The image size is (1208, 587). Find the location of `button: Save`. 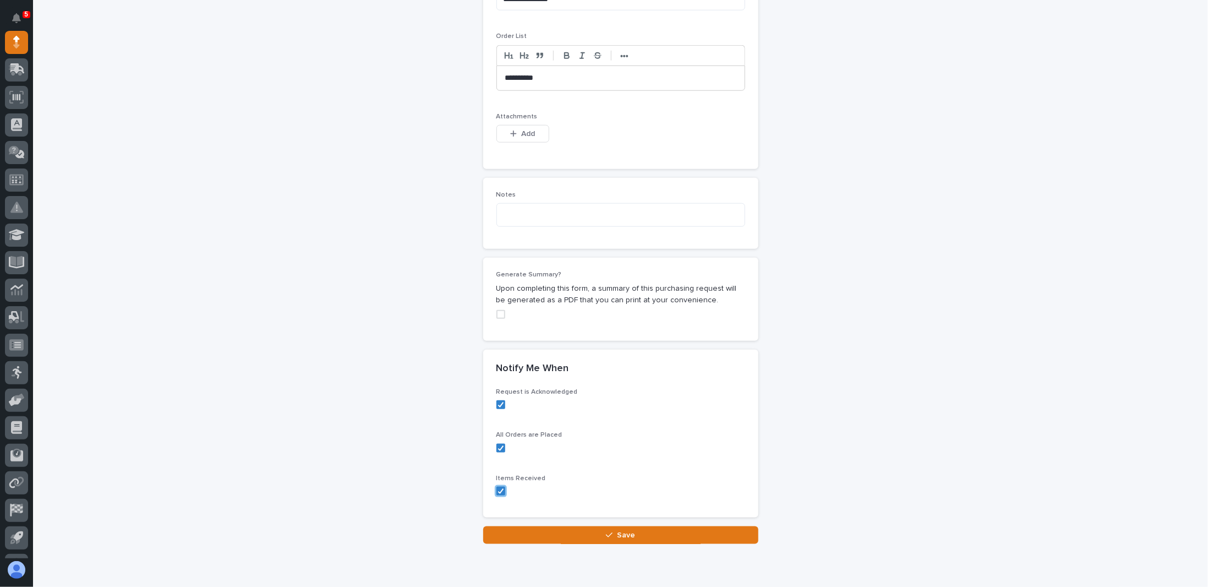

button: Save is located at coordinates (621, 535).